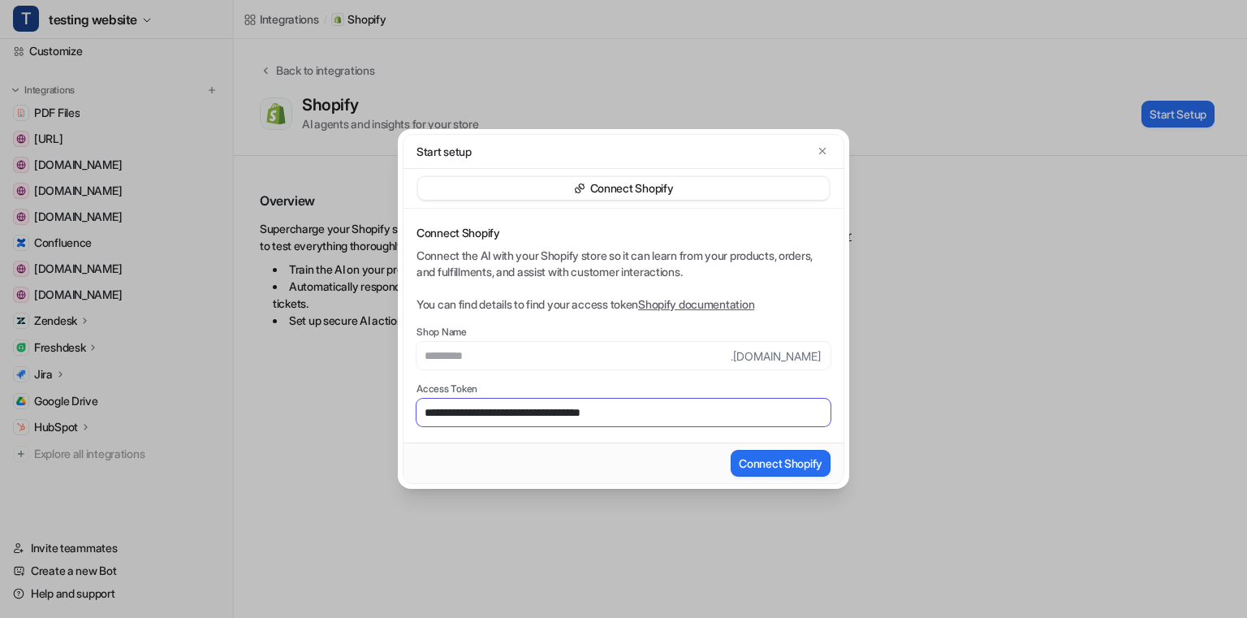  What do you see at coordinates (696, 304) in the screenshot?
I see `a: Shopify documentation` at bounding box center [696, 304].